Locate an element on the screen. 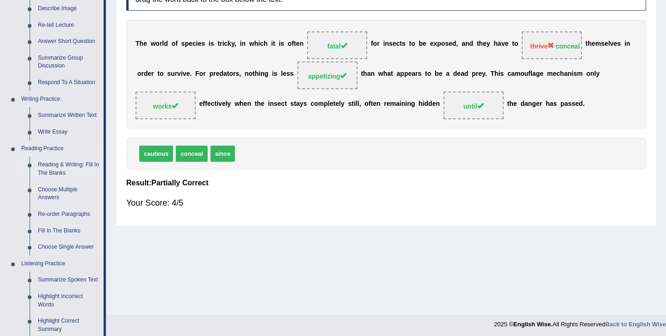  a: Listening Practice is located at coordinates (60, 264).